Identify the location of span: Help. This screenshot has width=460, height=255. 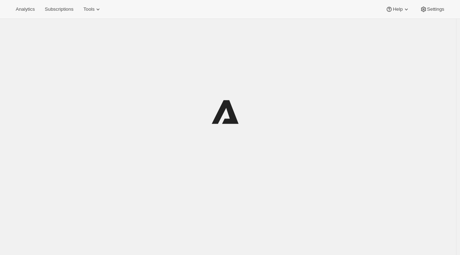
(397, 9).